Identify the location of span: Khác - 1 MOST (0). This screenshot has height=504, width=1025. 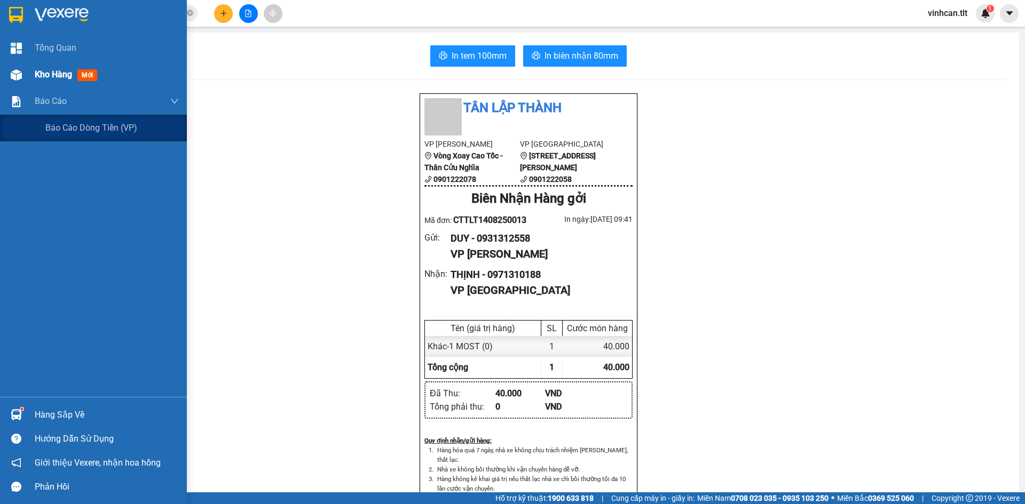
(460, 346).